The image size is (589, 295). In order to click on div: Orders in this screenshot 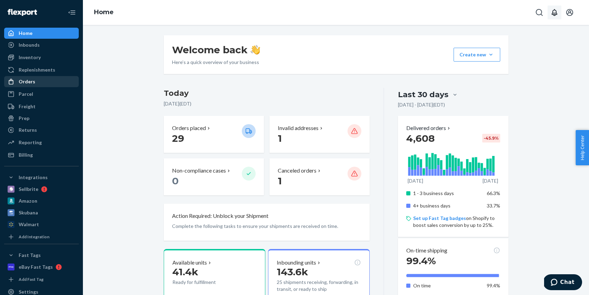, I will do `click(27, 82)`.